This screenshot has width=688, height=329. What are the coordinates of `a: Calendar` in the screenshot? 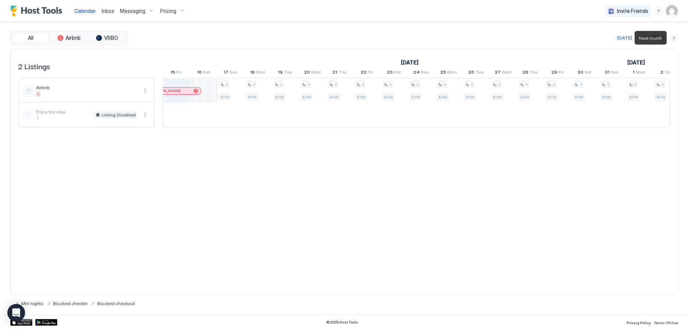 It's located at (85, 11).